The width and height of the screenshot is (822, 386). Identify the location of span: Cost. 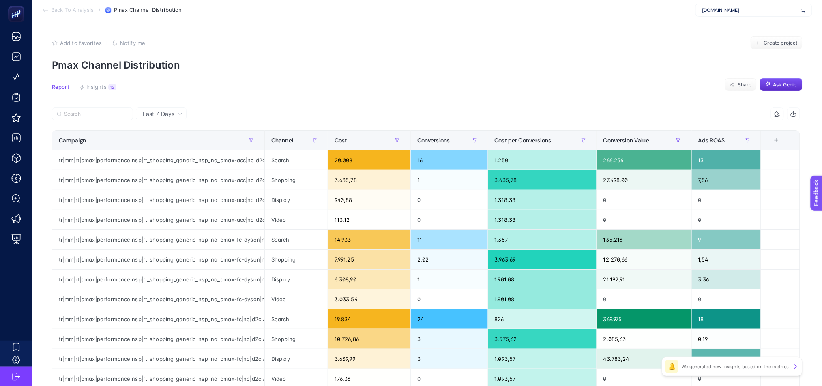
(341, 140).